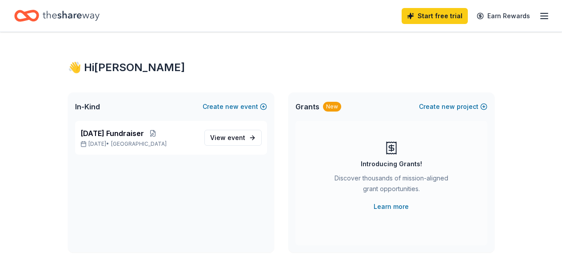 This screenshot has height=260, width=562. Describe the element at coordinates (228, 138) in the screenshot. I see `span: View` at that location.